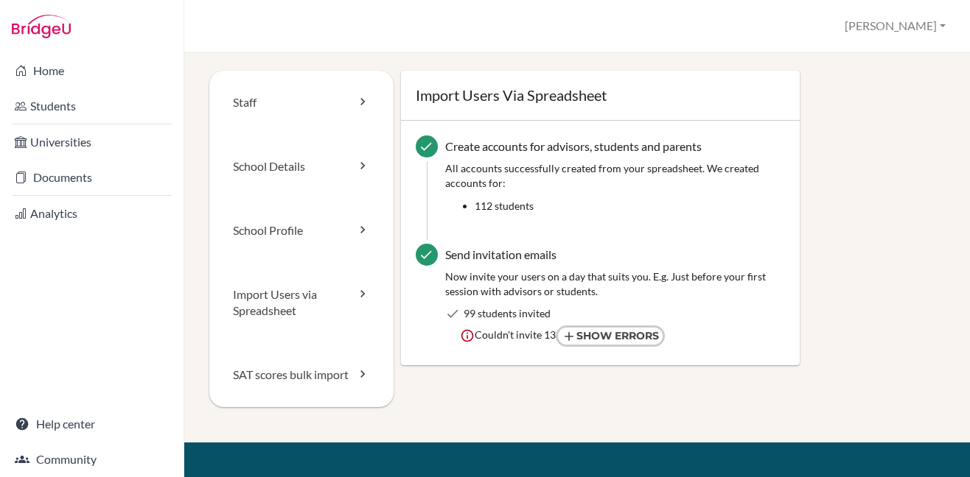  What do you see at coordinates (301, 304) in the screenshot?
I see `a: Import Users via Spreadsheet` at bounding box center [301, 304].